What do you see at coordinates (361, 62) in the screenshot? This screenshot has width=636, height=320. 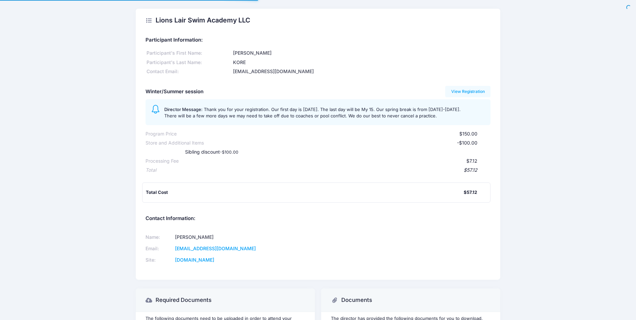 I see `div: KORE` at bounding box center [361, 62].